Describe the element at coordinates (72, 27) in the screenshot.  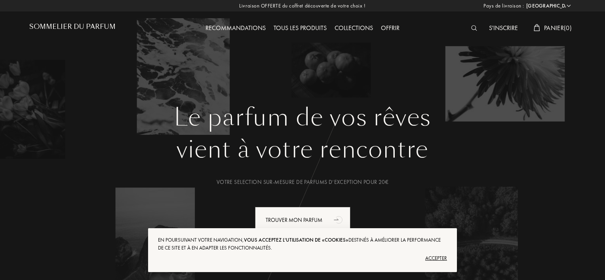
I see `h1: Sommelier du Parfum` at that location.